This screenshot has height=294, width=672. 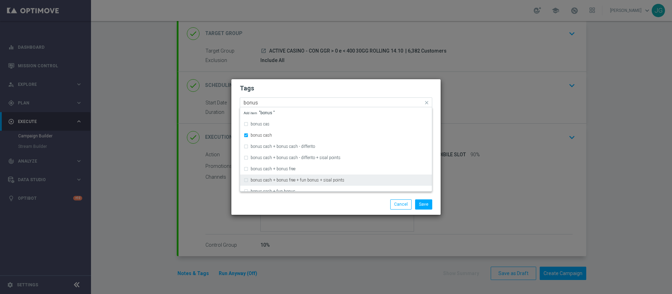 What do you see at coordinates (424, 204) in the screenshot?
I see `button: Save` at bounding box center [424, 204].